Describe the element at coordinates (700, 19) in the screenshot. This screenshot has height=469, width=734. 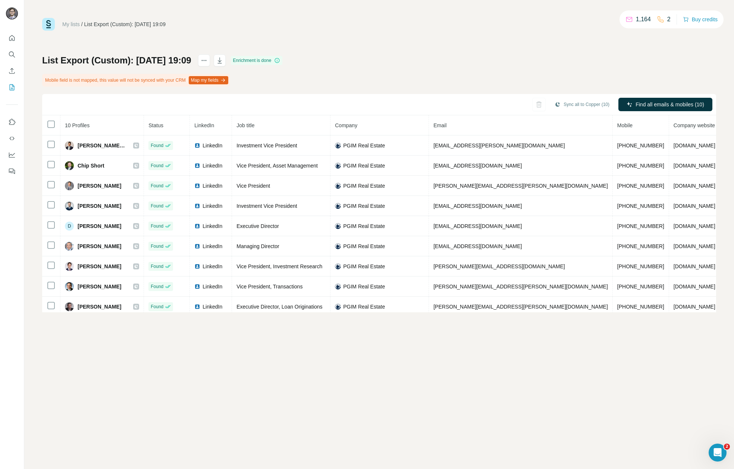
I see `button: Buy credits` at that location.